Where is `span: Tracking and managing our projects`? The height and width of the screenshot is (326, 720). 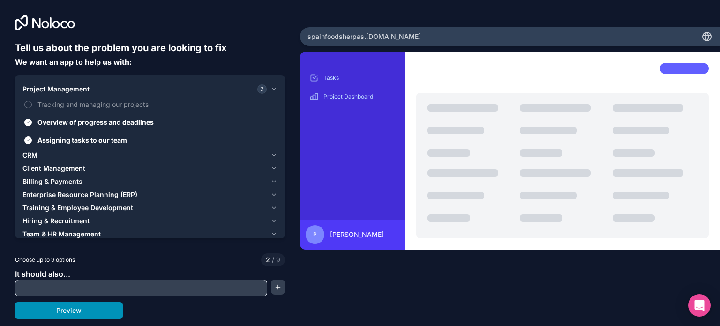 span: Tracking and managing our projects is located at coordinates (157, 104).